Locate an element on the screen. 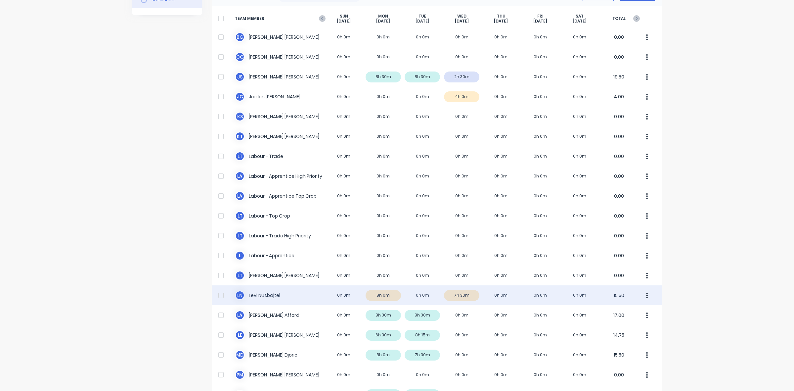 This screenshot has height=391, width=794. span: TOTAL is located at coordinates (618, 19).